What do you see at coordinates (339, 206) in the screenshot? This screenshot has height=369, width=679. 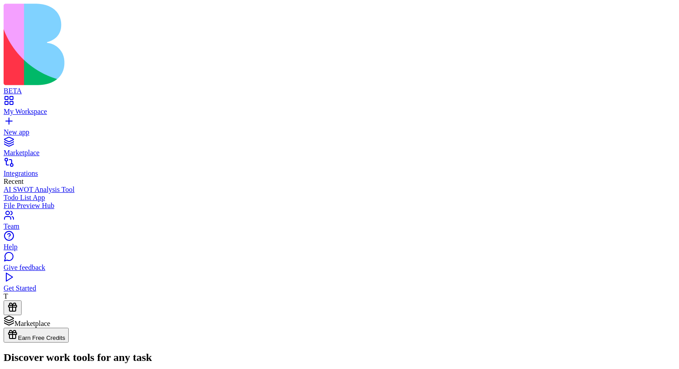 I see `div: File Preview Hub` at bounding box center [339, 206].